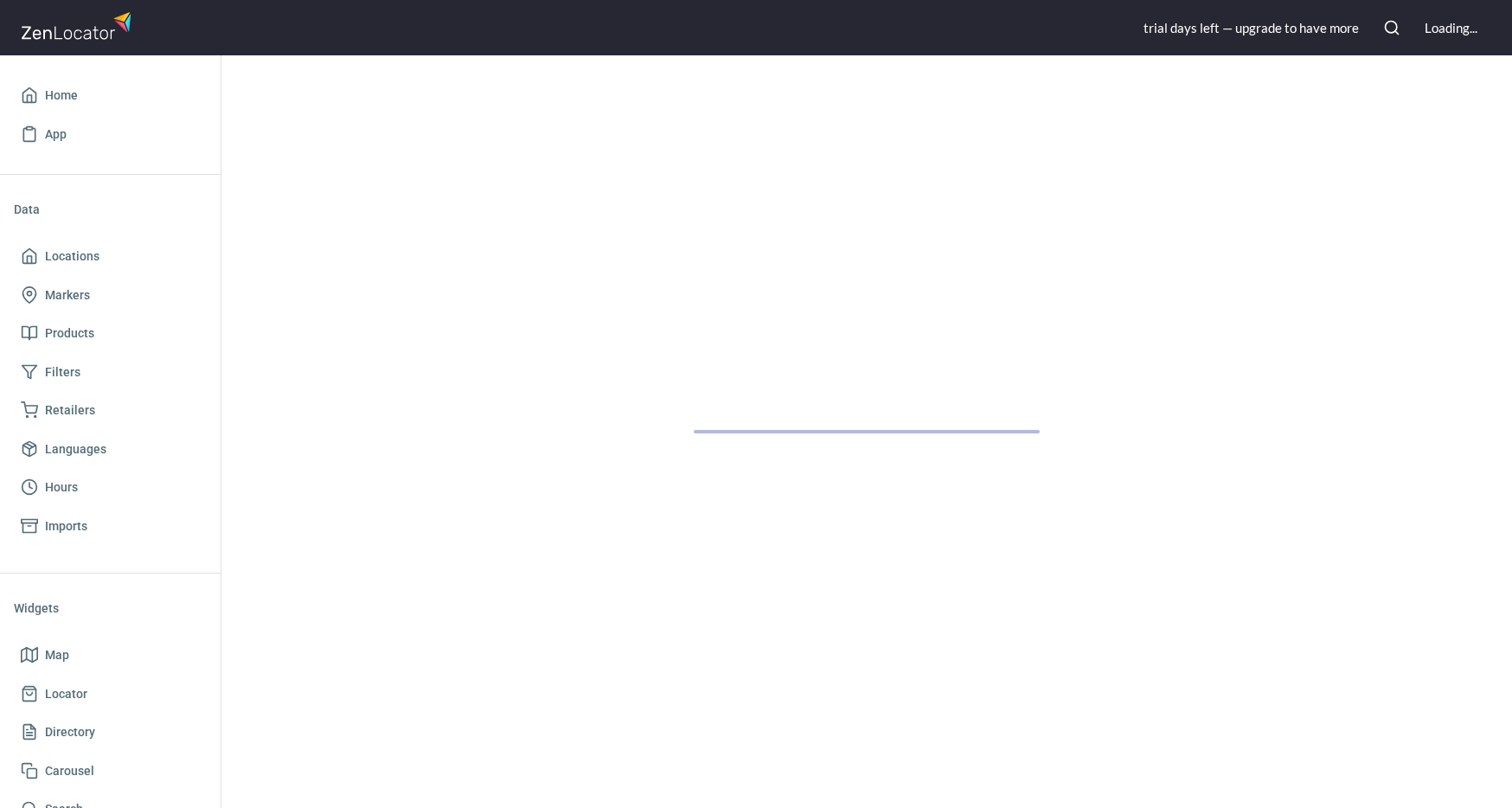  Describe the element at coordinates (110, 608) in the screenshot. I see `li: Widgets` at that location.